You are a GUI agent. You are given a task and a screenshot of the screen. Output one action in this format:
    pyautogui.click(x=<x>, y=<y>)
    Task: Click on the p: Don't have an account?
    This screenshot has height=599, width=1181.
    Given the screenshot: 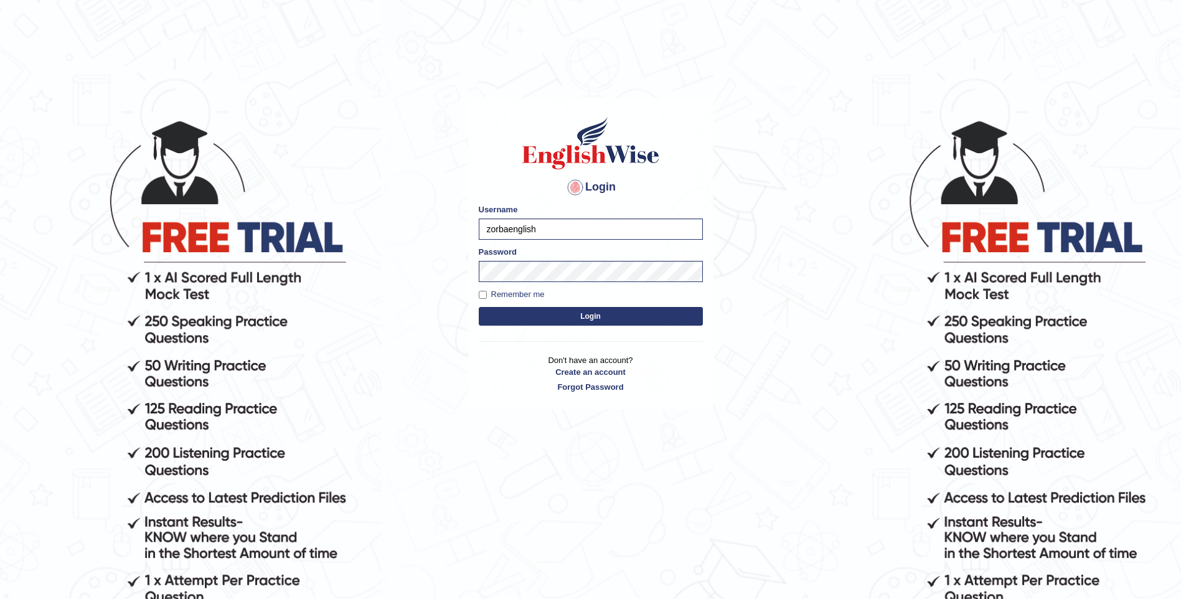 What is the action you would take?
    pyautogui.click(x=591, y=373)
    